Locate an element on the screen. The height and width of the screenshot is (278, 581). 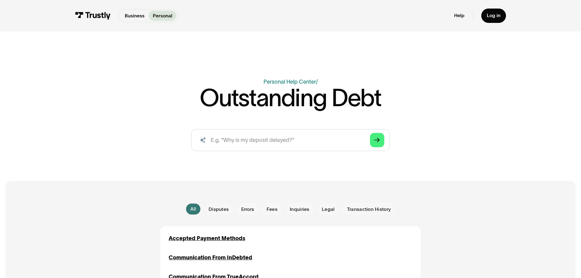
a: Accepted Payment Methods is located at coordinates (207, 238).